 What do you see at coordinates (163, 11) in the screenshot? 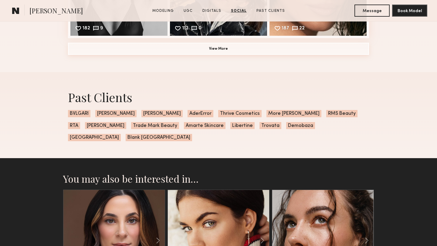
I see `a: Modeling` at bounding box center [163, 11].